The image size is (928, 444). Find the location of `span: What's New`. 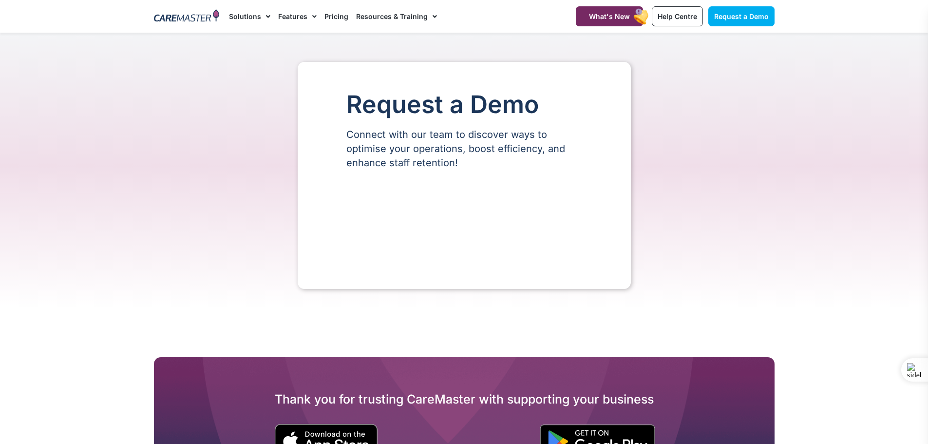

span: What's New is located at coordinates (610, 16).